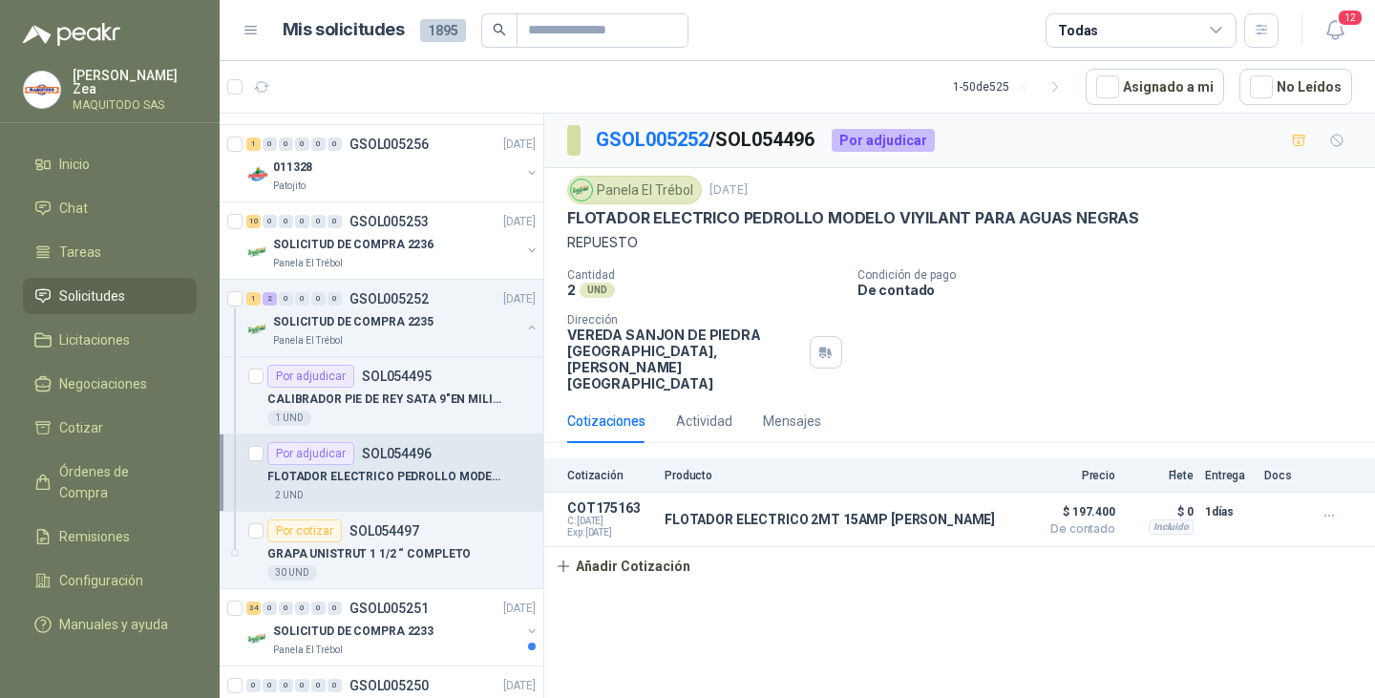 The height and width of the screenshot is (698, 1375). I want to click on div: Cotizaciones, so click(606, 421).